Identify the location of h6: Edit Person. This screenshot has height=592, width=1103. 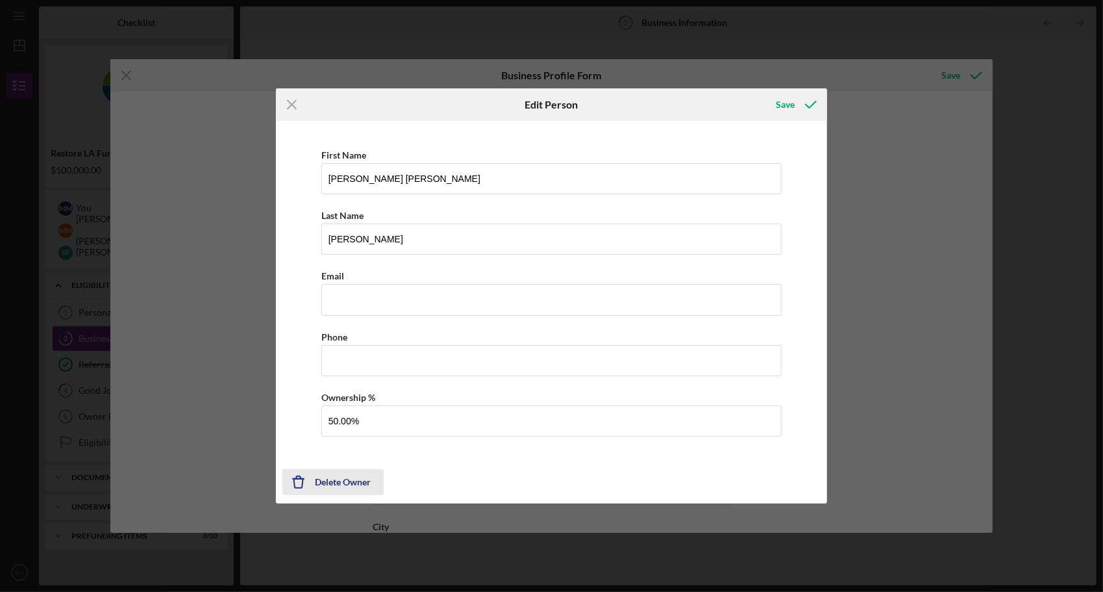
(552, 105).